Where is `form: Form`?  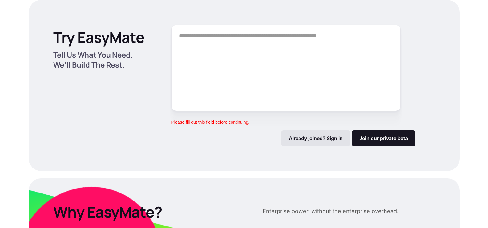
form: Form is located at coordinates (293, 85).